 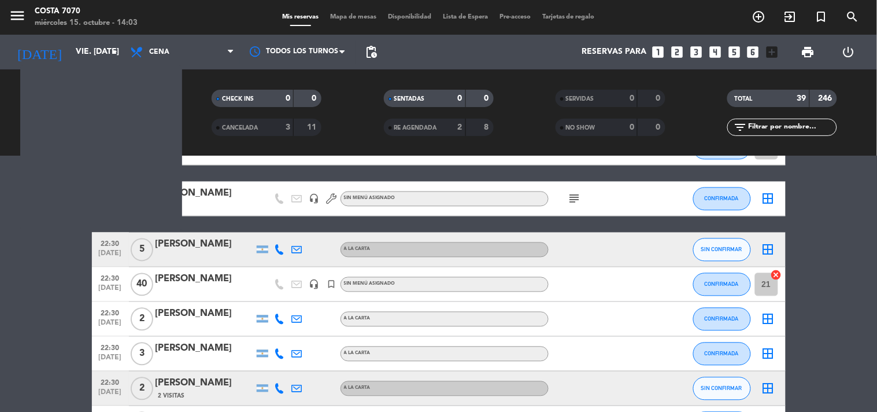 I want to click on i: filter_list, so click(x=740, y=127).